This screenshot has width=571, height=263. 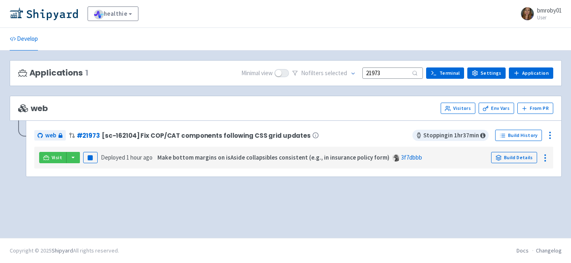 I want to click on input: Search..., so click(x=393, y=73).